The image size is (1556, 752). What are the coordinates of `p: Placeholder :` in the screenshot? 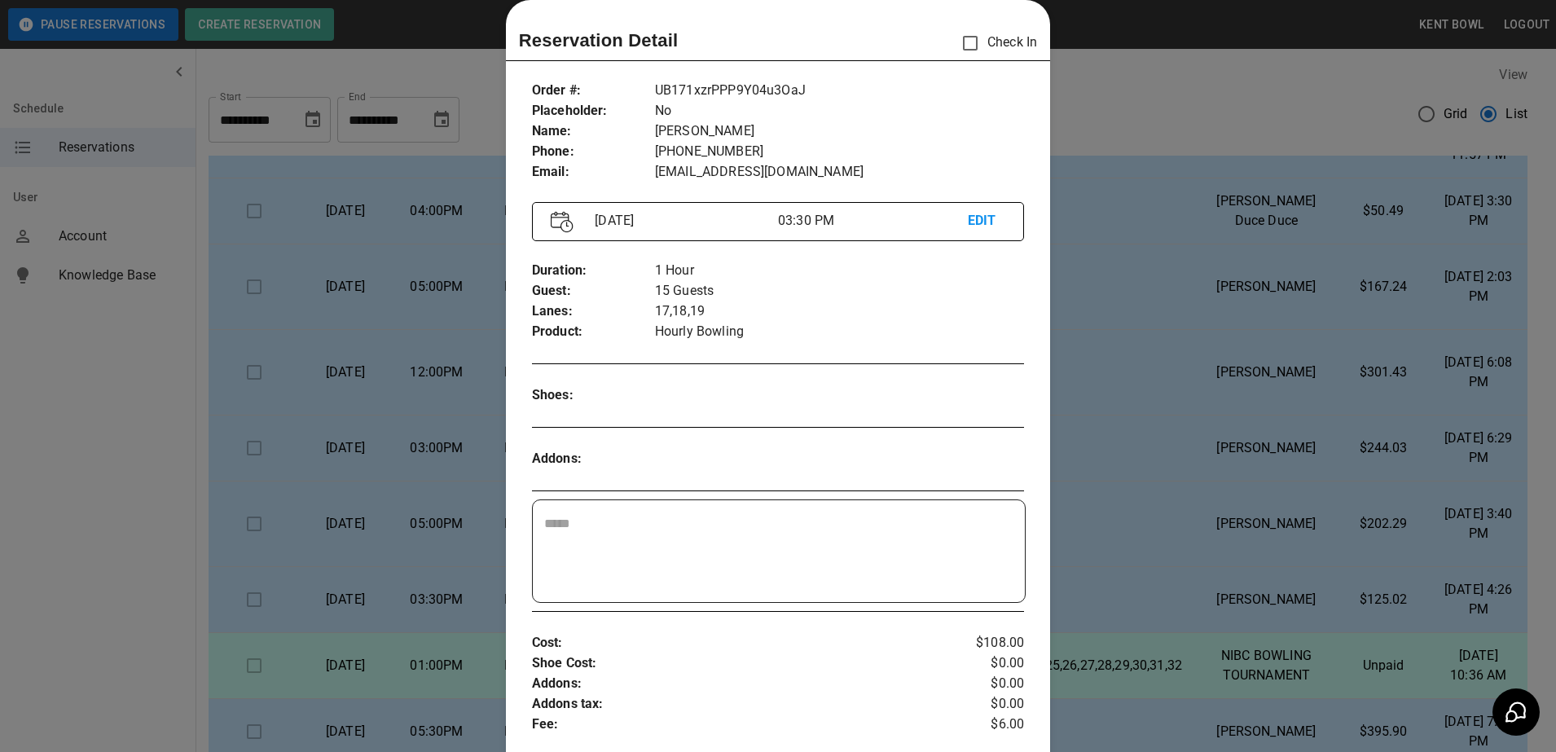 It's located at (593, 111).